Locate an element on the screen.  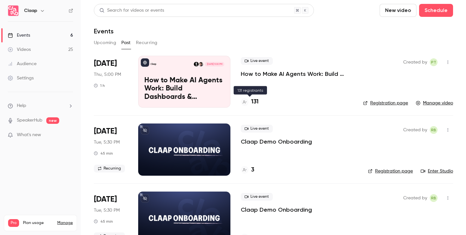
a: How to Make AI Agents Work: Build Dashboards & Automations with Claap MCP is located at coordinates (297, 74).